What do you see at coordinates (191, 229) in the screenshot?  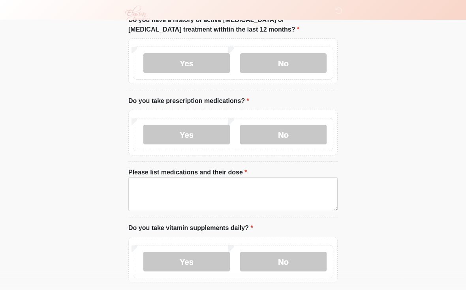 I see `label: Do you take vitamin supplements daily?` at bounding box center [191, 229].